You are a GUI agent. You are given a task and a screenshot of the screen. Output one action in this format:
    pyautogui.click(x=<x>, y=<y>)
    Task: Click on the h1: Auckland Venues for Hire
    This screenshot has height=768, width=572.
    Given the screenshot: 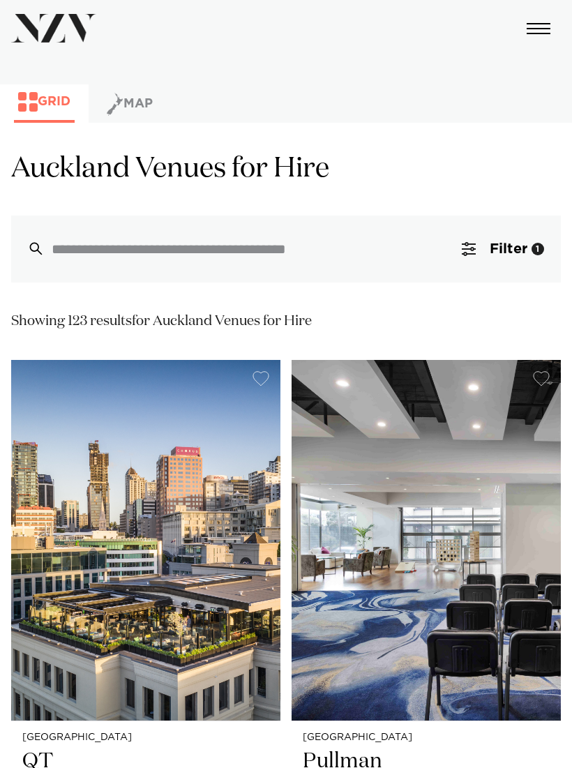 What is the action you would take?
    pyautogui.click(x=286, y=169)
    